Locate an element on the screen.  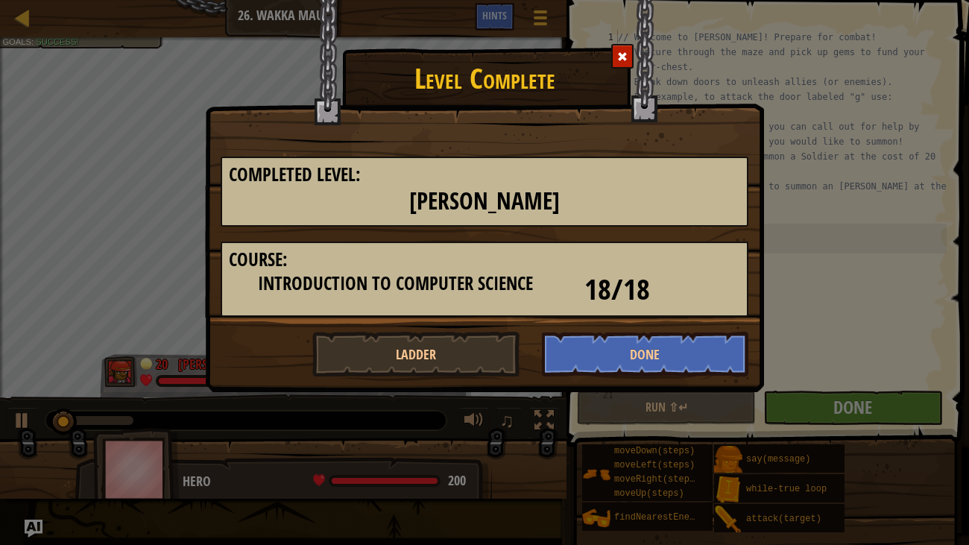
h3: Introduction to Computer Science is located at coordinates (395, 283).